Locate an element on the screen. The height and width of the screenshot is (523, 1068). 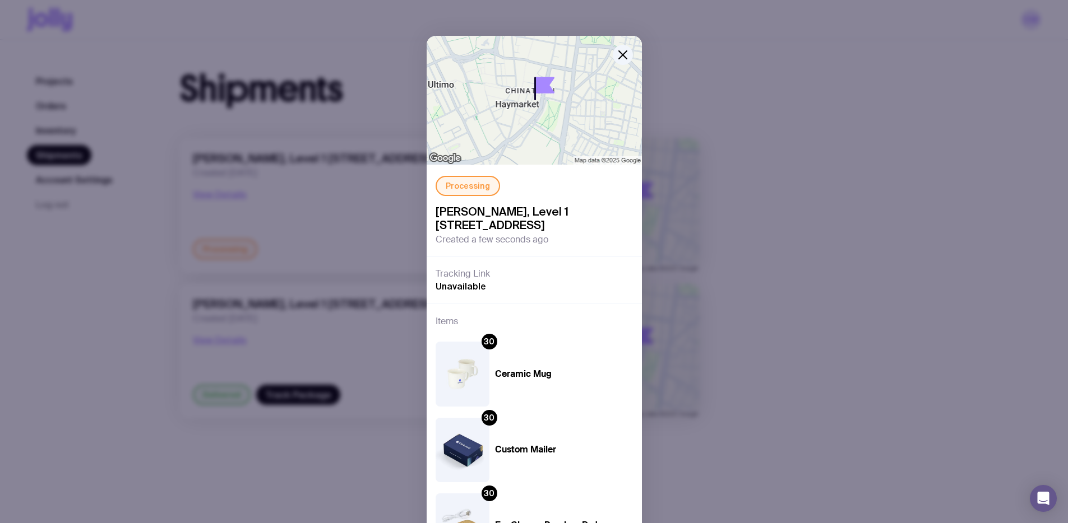
div: Processing is located at coordinates (467, 186).